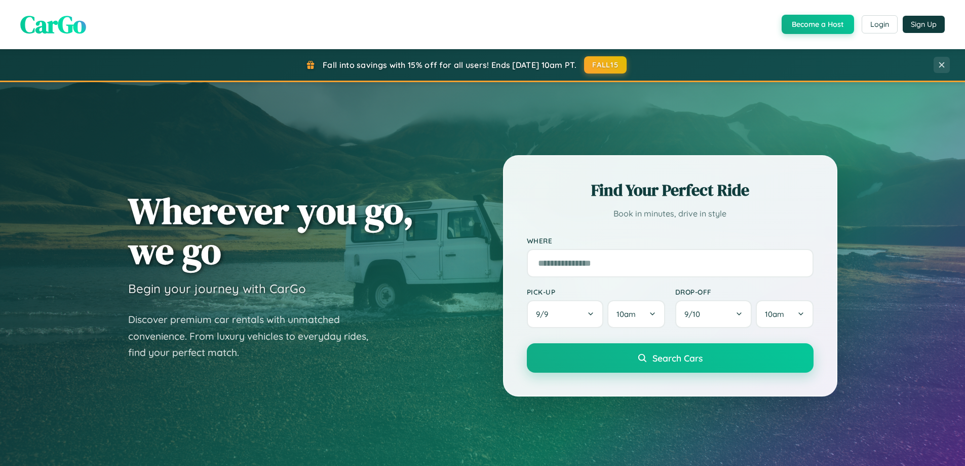  I want to click on button: FALL15, so click(605, 65).